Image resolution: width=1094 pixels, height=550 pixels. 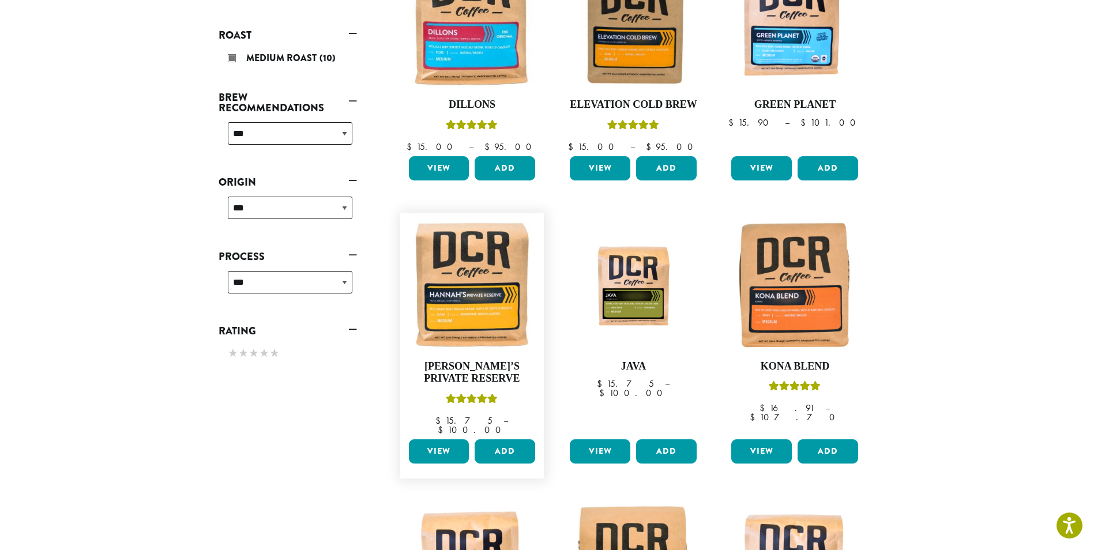 I want to click on h4: Java, so click(x=633, y=367).